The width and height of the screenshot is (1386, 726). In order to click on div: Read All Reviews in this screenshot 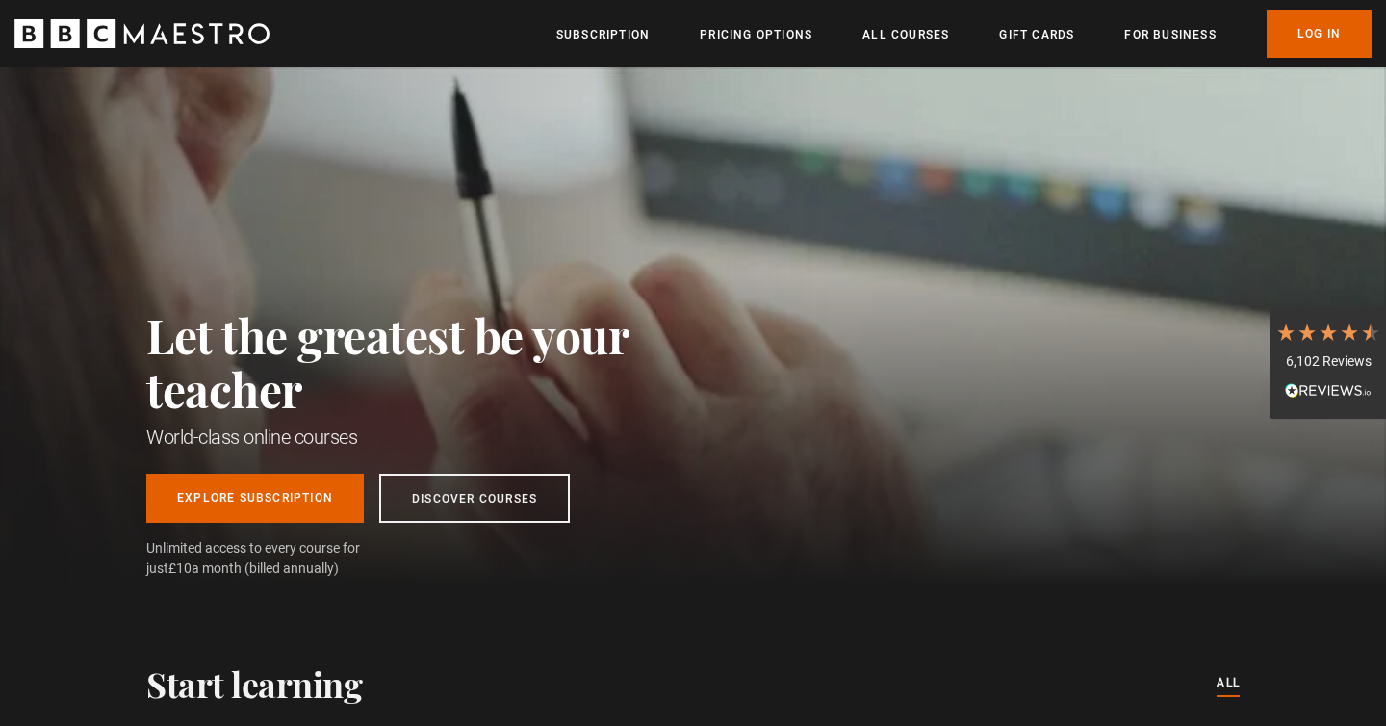, I will do `click(1329, 393)`.